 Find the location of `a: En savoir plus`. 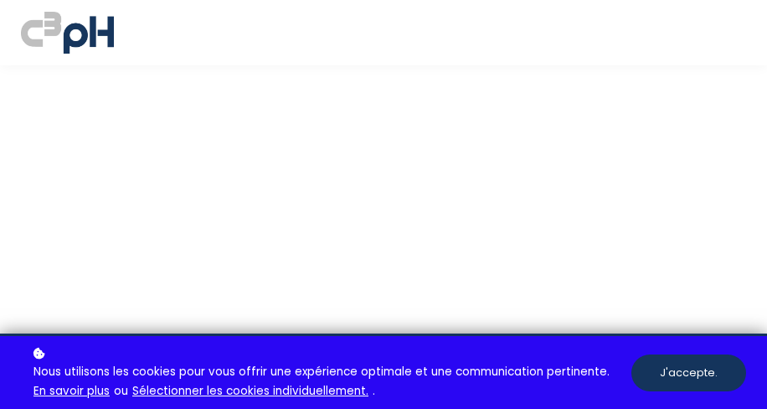

a: En savoir plus is located at coordinates (71, 391).